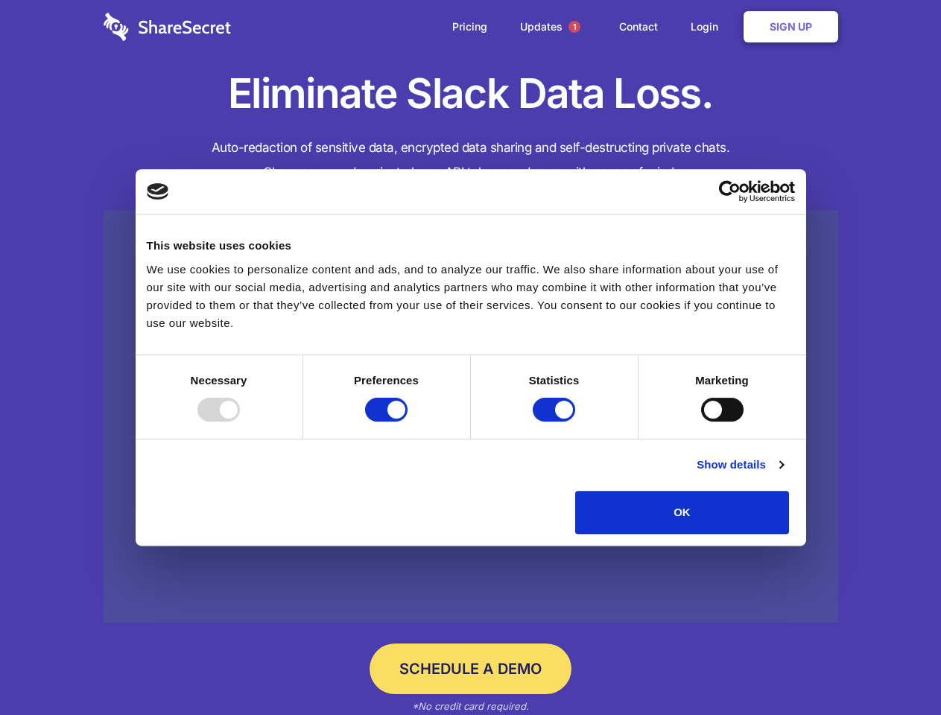  I want to click on a: Sign Up, so click(790, 27).